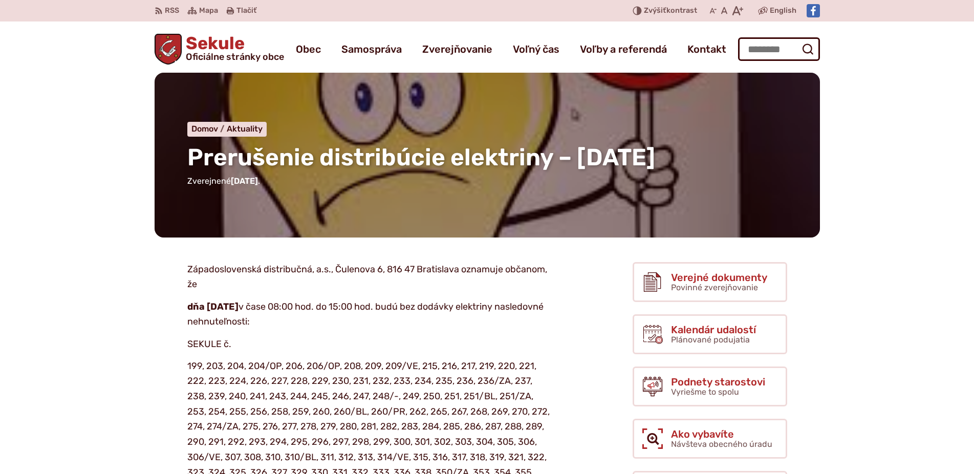 This screenshot has height=474, width=974. Describe the element at coordinates (722, 444) in the screenshot. I see `span: Návšteva obecného úradu` at that location.